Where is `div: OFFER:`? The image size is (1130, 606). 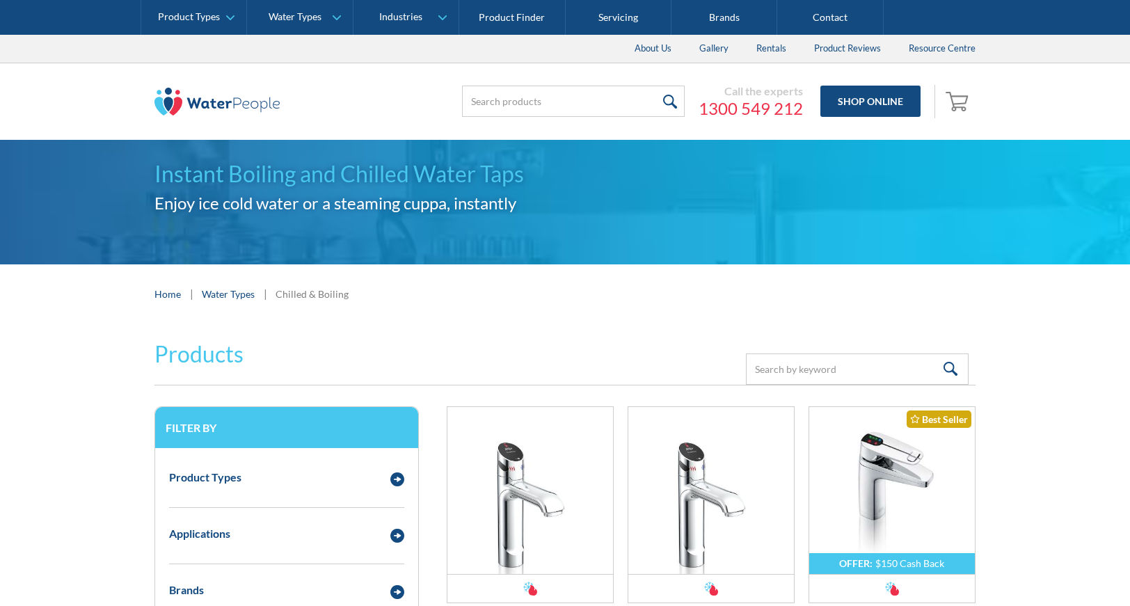 div: OFFER: is located at coordinates (856, 563).